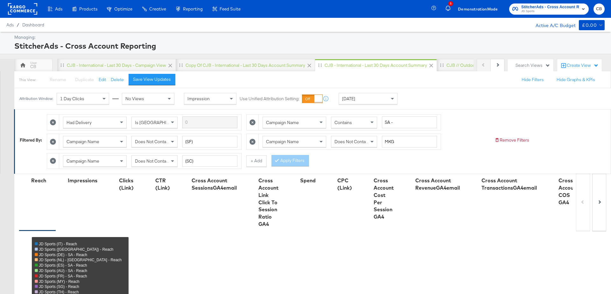  I want to click on span: Reporting, so click(193, 9).